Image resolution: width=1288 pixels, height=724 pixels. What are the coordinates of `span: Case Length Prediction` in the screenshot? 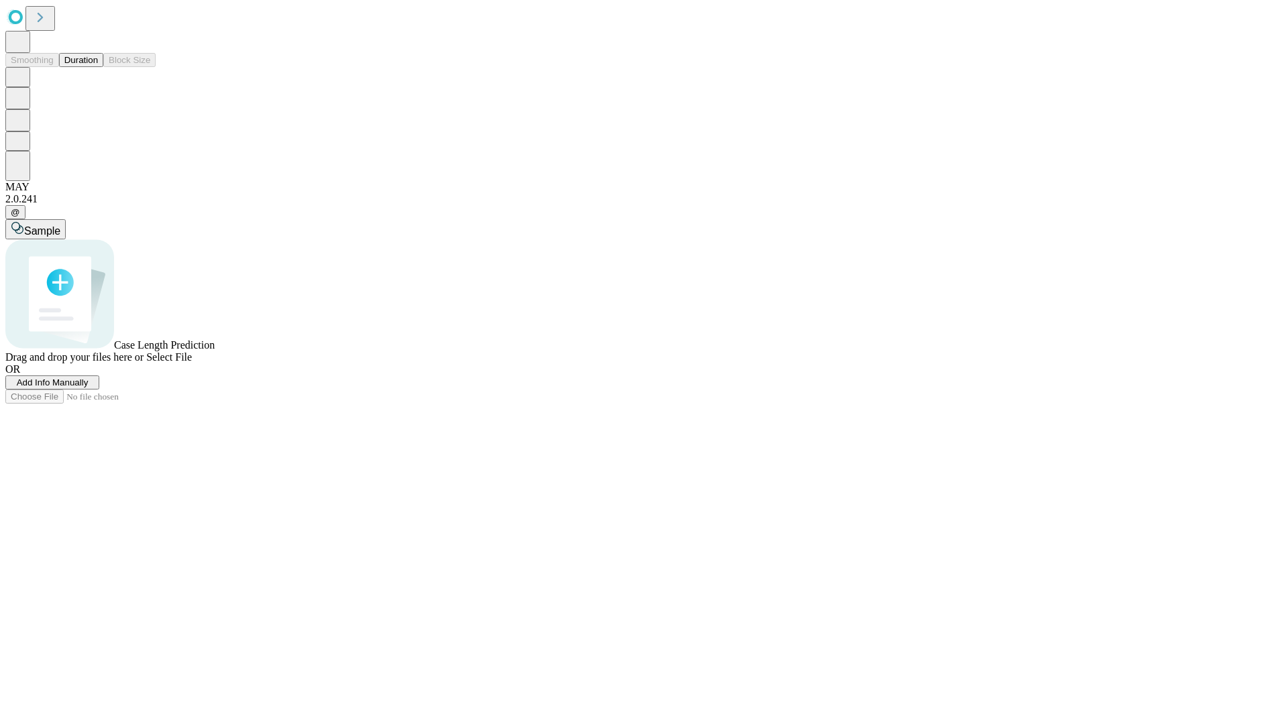 It's located at (164, 345).